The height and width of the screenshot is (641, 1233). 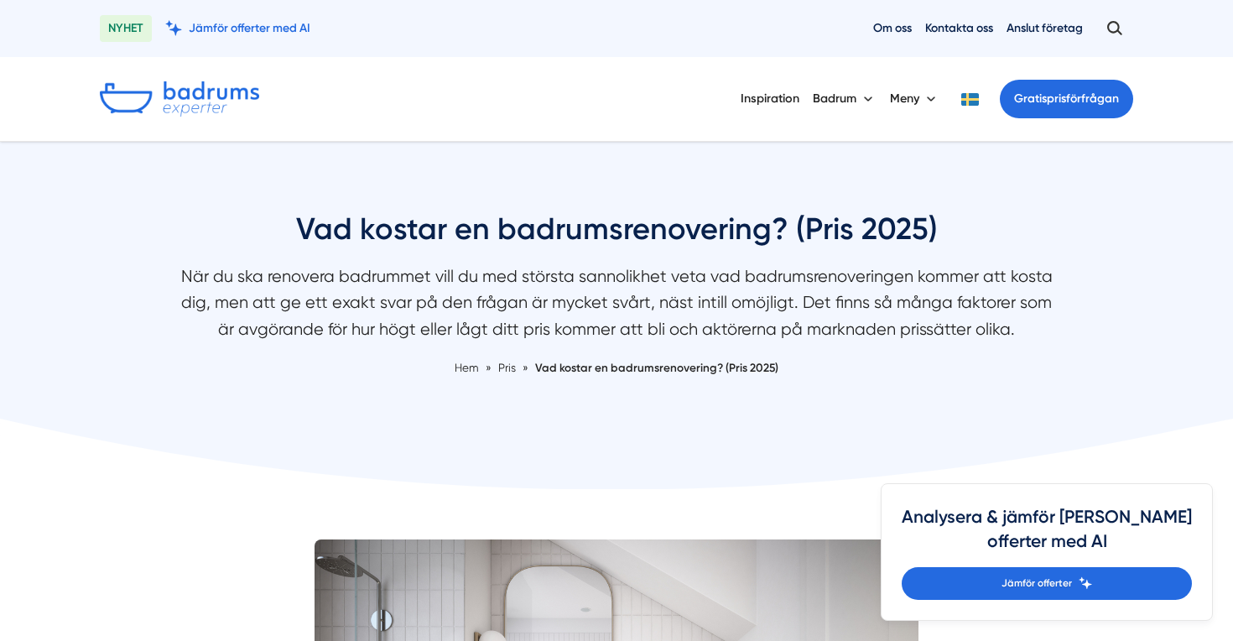 I want to click on span: Pris, so click(x=507, y=367).